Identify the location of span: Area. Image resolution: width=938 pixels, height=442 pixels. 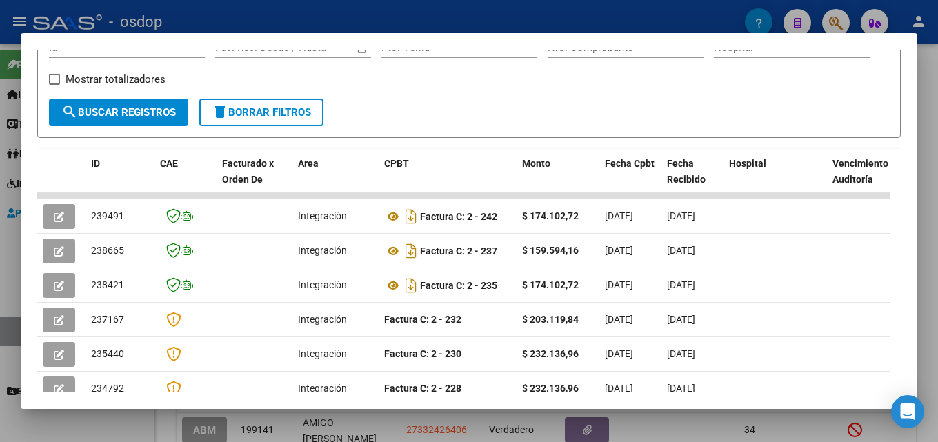
(308, 163).